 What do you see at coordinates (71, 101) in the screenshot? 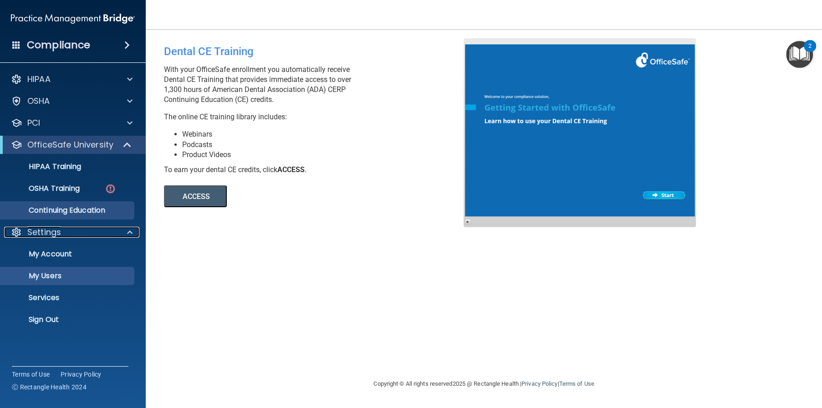
I see `a: OSHA` at bounding box center [71, 101].